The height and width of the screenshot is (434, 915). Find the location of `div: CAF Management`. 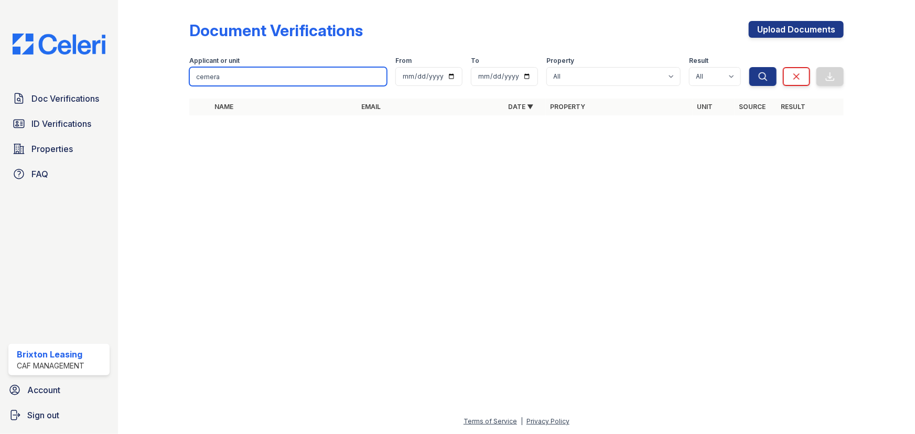

div: CAF Management is located at coordinates (50, 366).